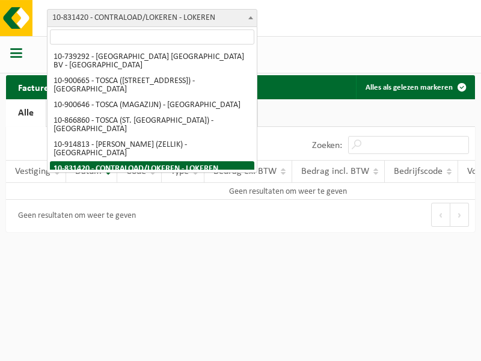  Describe the element at coordinates (415, 87) in the screenshot. I see `button: Alles als gelezen markeren` at that location.